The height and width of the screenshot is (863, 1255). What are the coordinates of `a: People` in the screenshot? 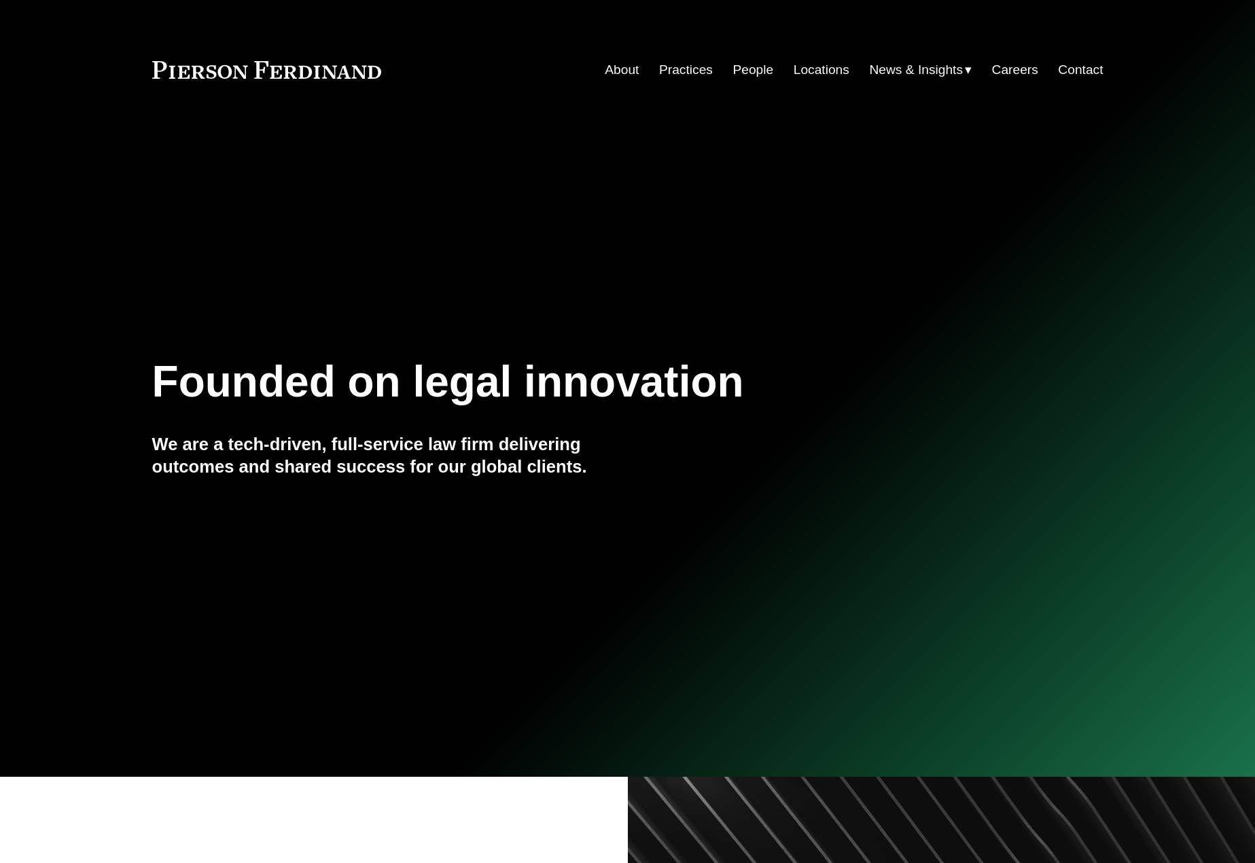 It's located at (753, 70).